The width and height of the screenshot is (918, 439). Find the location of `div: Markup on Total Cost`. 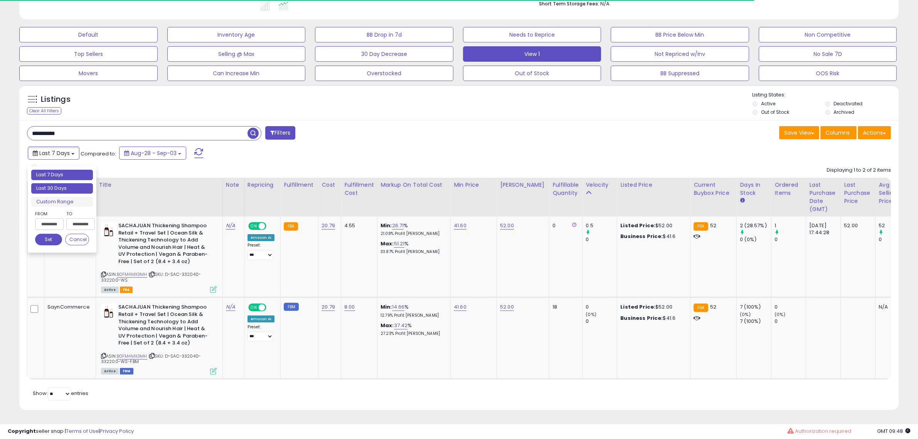

div: Markup on Total Cost is located at coordinates (414, 185).